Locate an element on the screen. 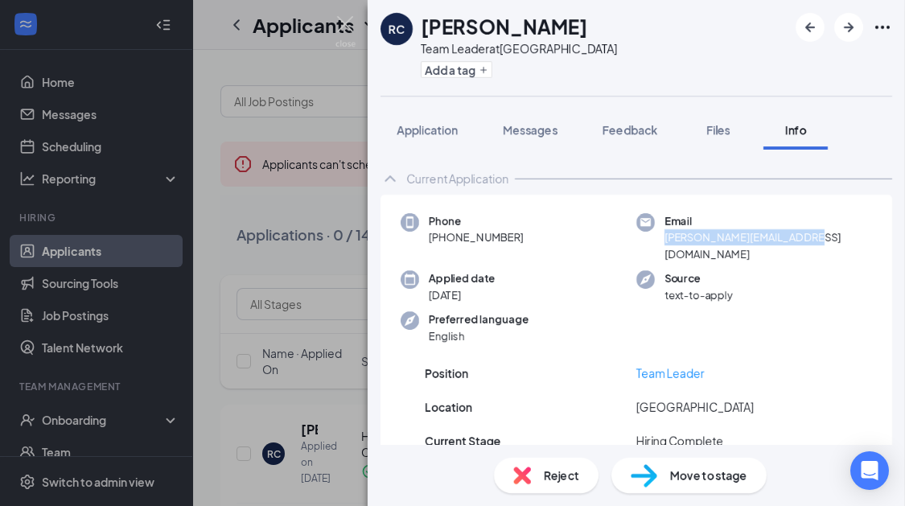 The width and height of the screenshot is (905, 506). svg: Ellipses is located at coordinates (883, 27).